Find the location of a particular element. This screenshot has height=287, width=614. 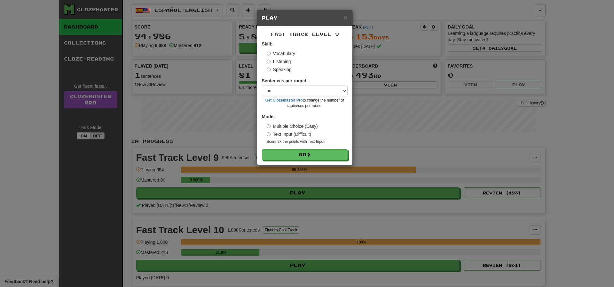

a: Get Clozemaster Pro is located at coordinates (284, 100).